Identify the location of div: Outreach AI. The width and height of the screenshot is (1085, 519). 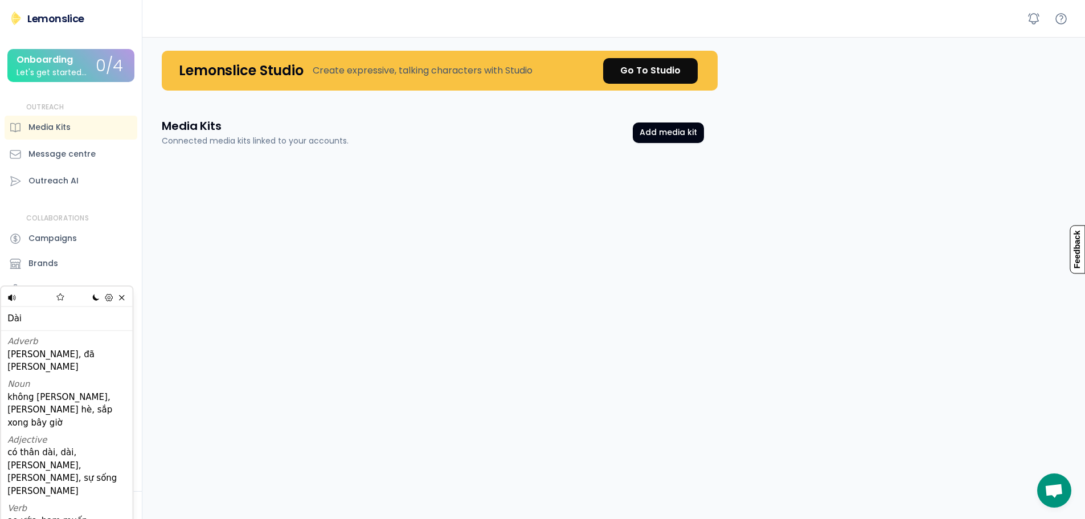
(54, 181).